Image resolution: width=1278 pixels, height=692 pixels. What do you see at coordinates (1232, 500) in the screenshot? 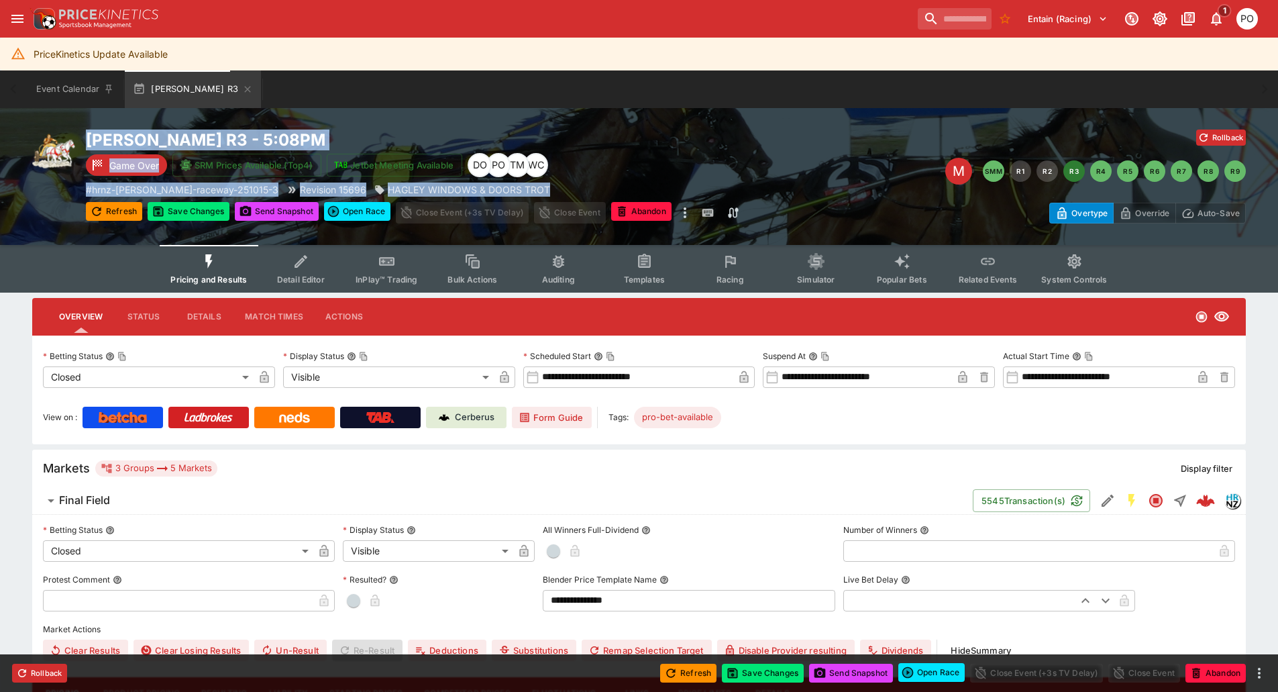
I see `img: hrnz` at bounding box center [1232, 500].